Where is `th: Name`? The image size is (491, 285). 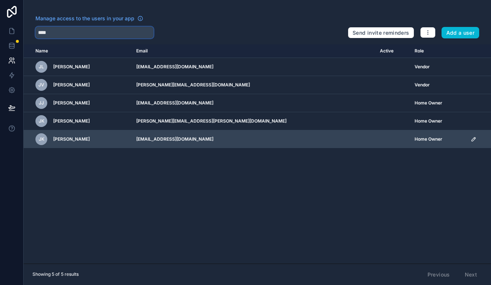 th: Name is located at coordinates (78, 51).